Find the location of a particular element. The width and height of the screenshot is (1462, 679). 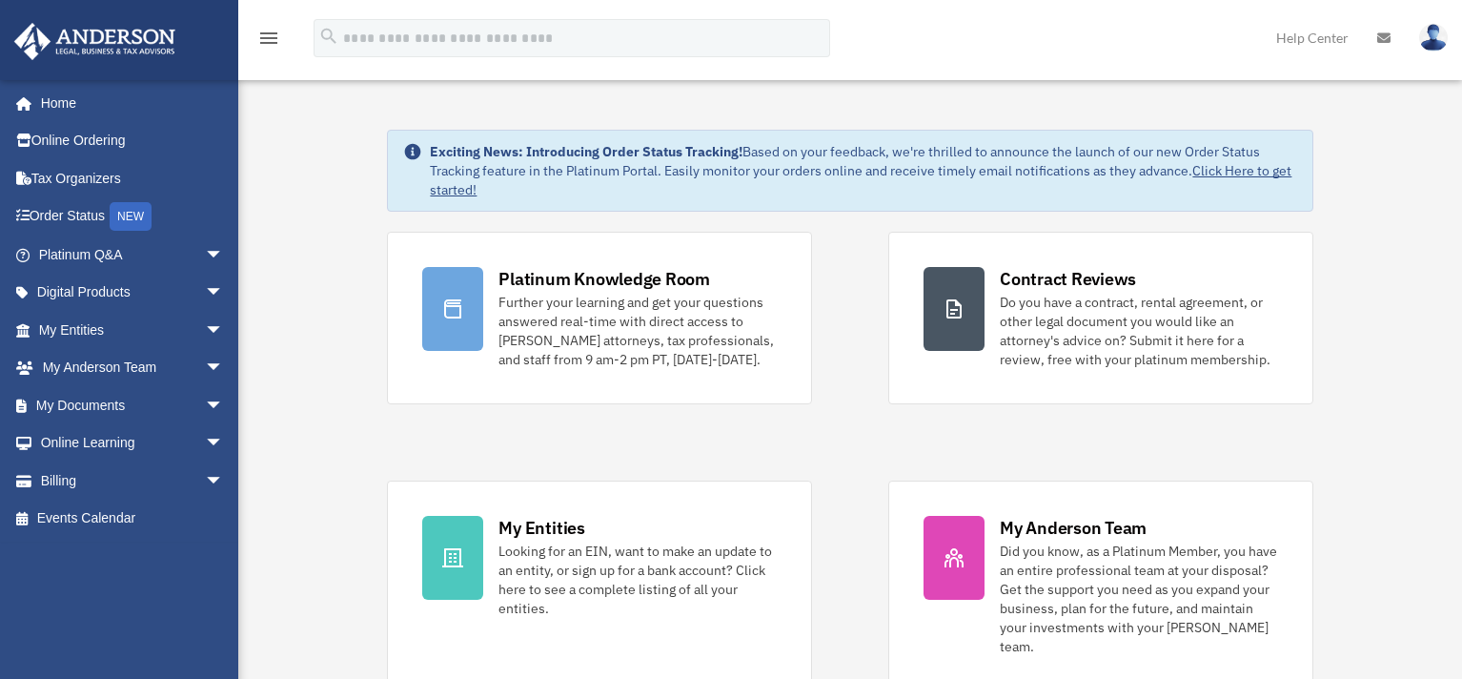

a: My Anderson Teamarrow_drop_down is located at coordinates (132, 368).